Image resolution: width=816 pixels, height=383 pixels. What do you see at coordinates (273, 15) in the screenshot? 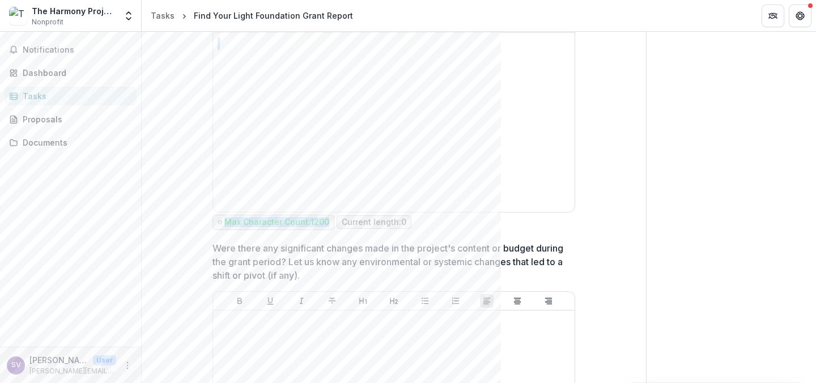
I see `div: Find Your Light Foundation Grant Report` at bounding box center [273, 15].